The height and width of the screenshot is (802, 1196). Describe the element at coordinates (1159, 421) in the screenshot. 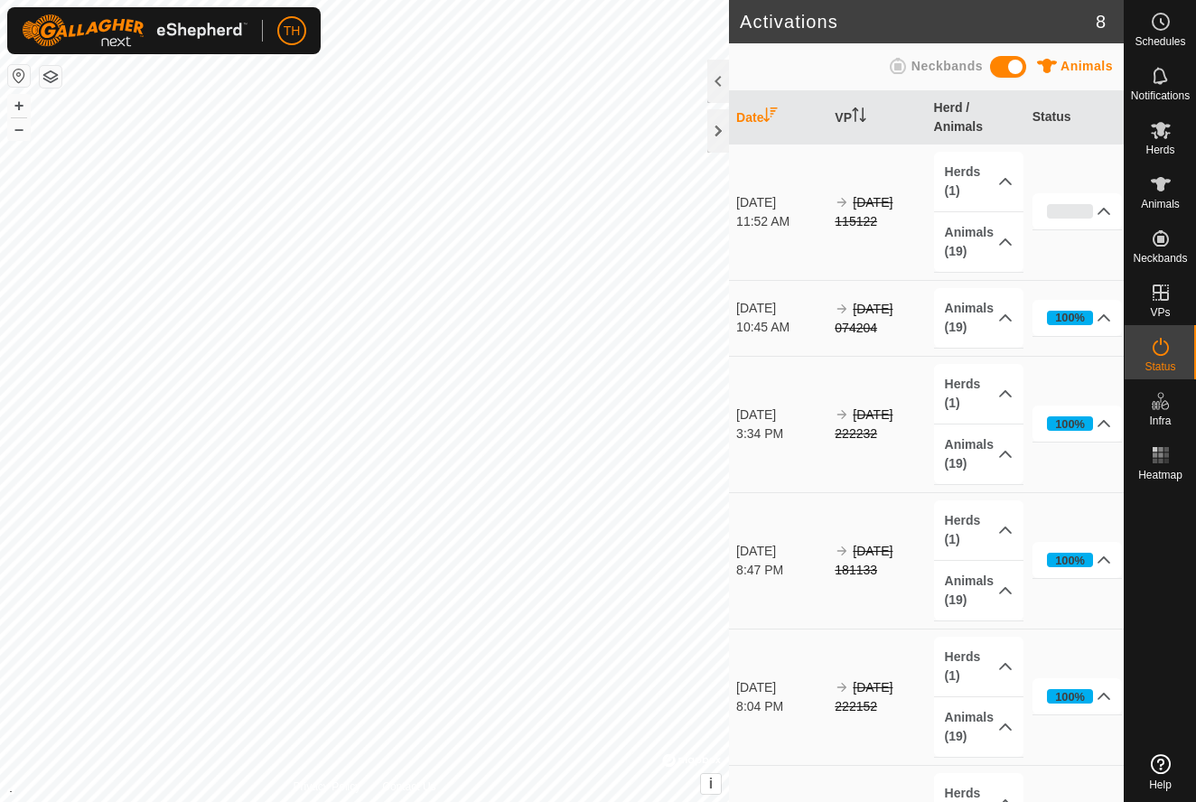

I see `span: Infra` at that location.